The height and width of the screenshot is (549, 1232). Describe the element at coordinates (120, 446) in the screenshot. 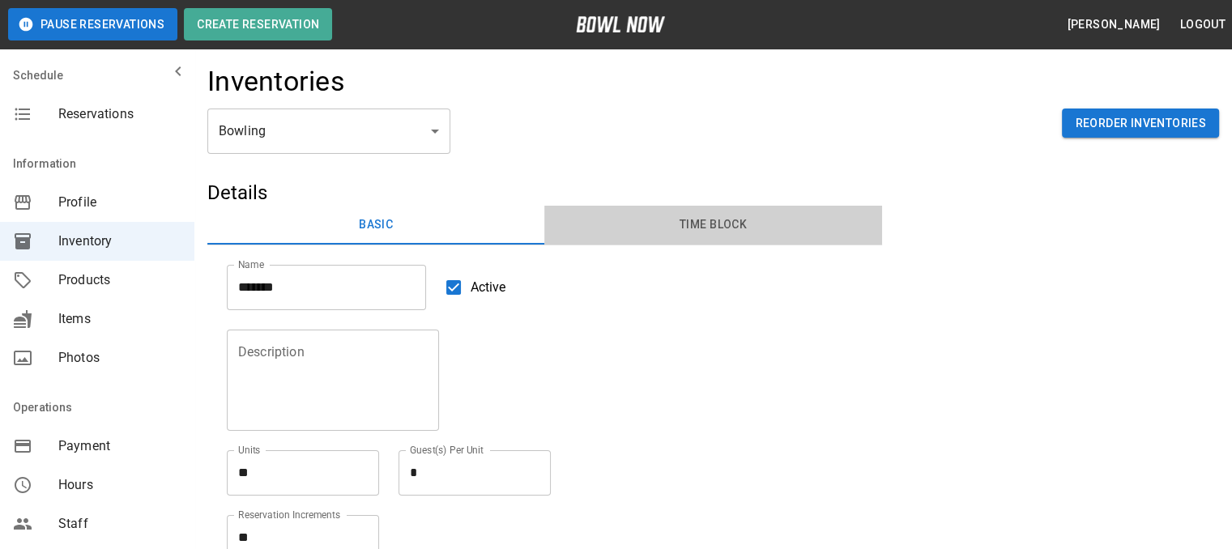

I see `span: Payment` at that location.